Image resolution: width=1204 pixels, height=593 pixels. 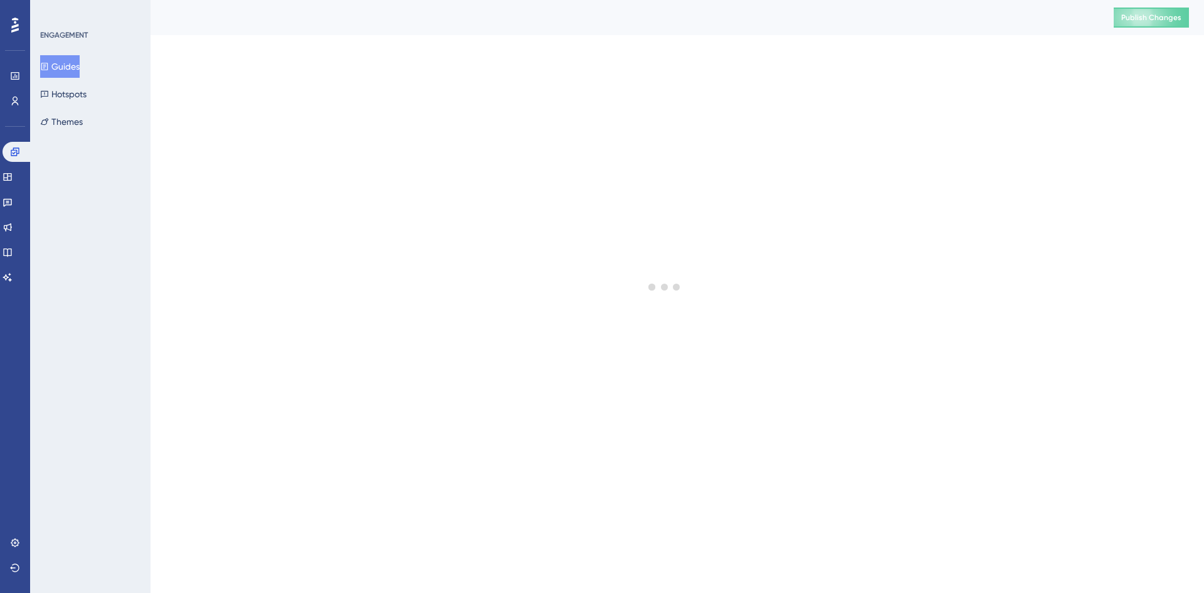 What do you see at coordinates (1151, 18) in the screenshot?
I see `span: Publish Changes` at bounding box center [1151, 18].